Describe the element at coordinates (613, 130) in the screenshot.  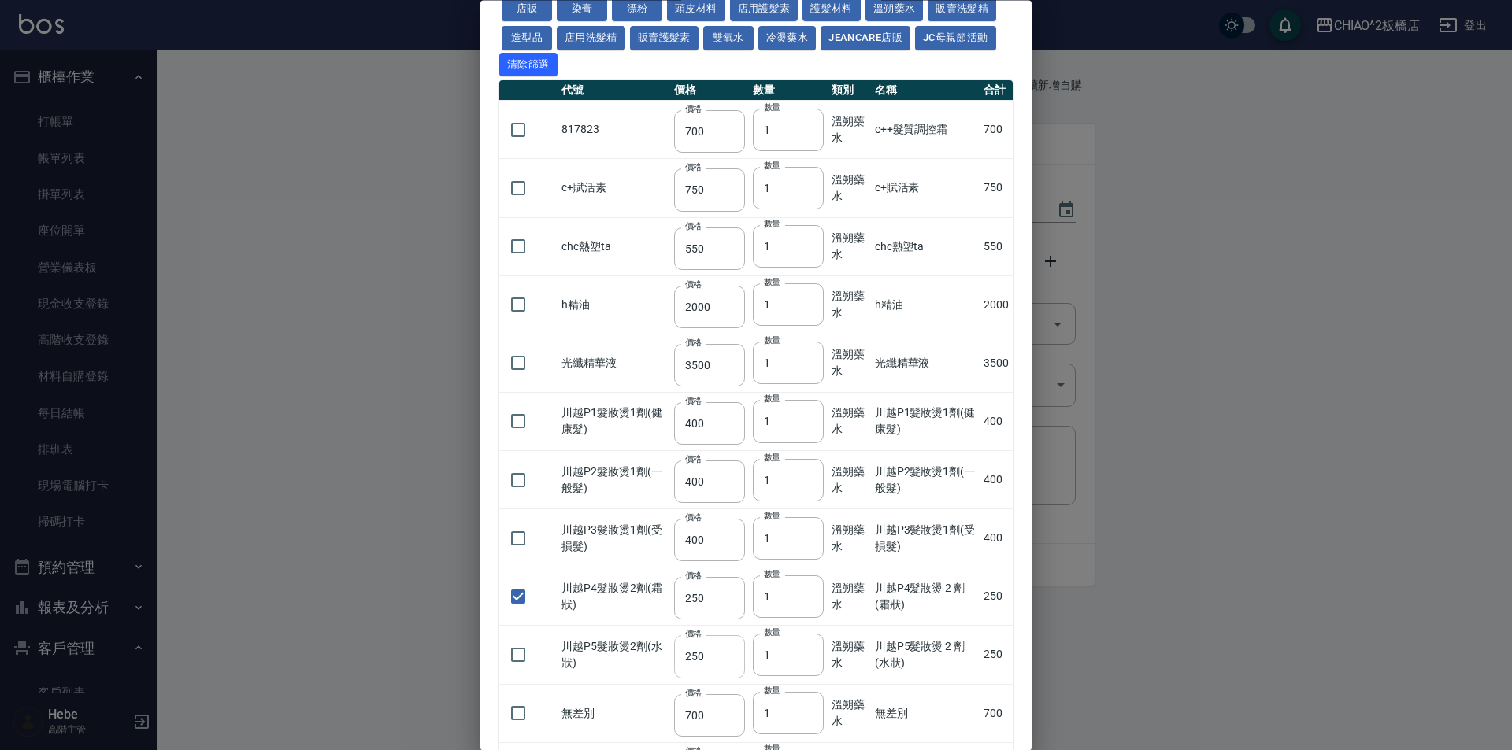
I see `td: 817823` at that location.